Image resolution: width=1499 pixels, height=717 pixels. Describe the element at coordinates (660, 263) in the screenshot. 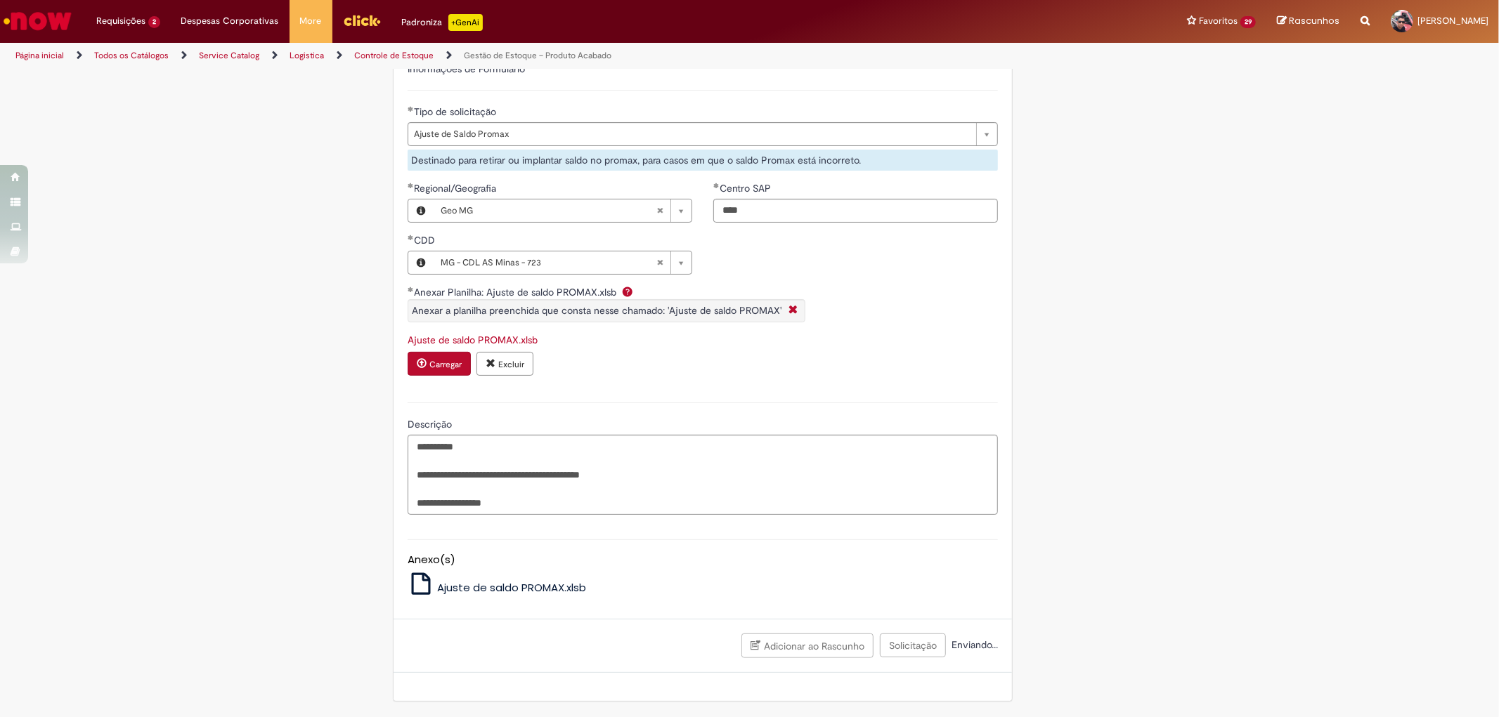

I see `abbr: Limpar campo CDD` at that location.